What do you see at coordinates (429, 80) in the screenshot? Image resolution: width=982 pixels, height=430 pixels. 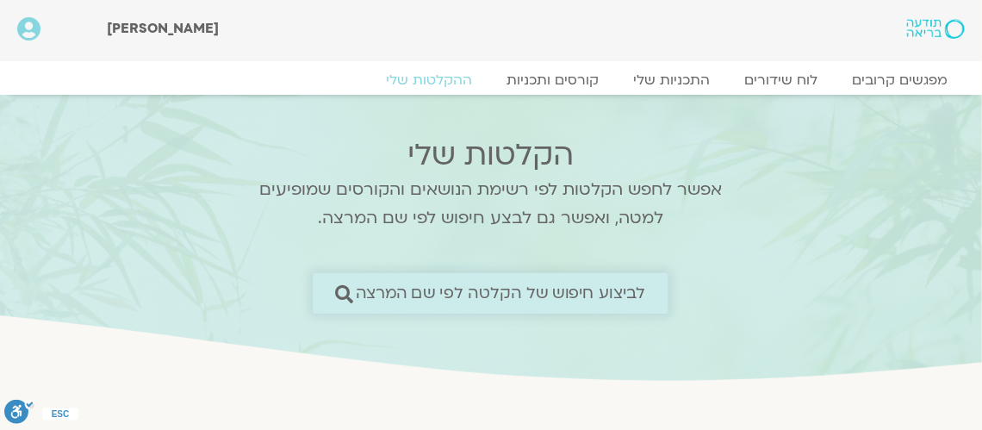 I see `a: ההקלטות שלי` at bounding box center [429, 80].